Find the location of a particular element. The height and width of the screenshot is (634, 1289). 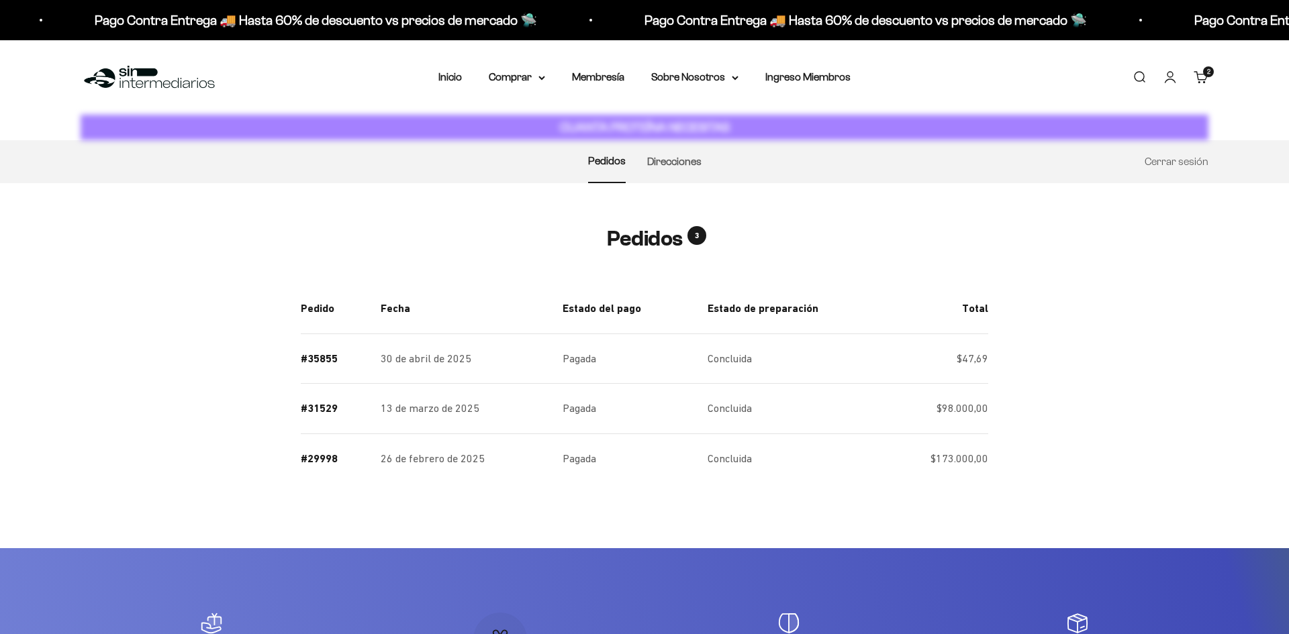

td: 26 de febrero de 2025 is located at coordinates (461, 459).